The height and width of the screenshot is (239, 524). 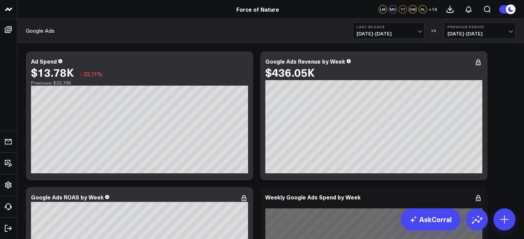 What do you see at coordinates (44, 61) in the screenshot?
I see `div: Ad Spend` at bounding box center [44, 61].